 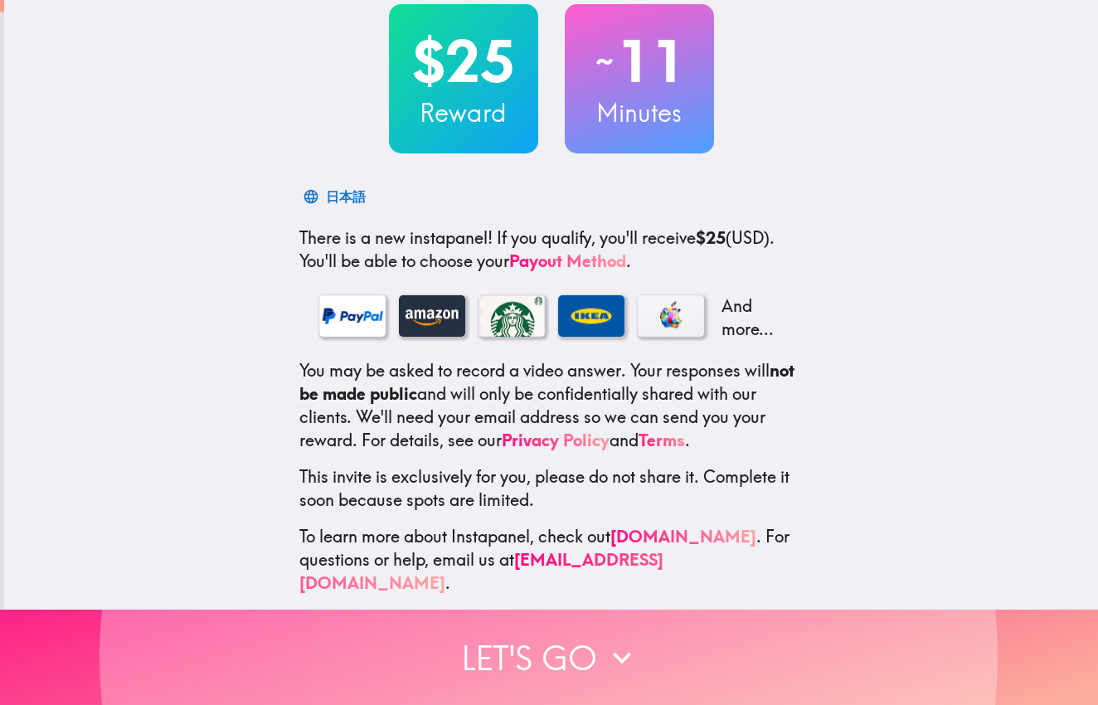 What do you see at coordinates (551, 488) in the screenshot?
I see `p: This invite is exclusively for you, please do not share it. Complete it soon because spots are li...` at bounding box center [551, 488].